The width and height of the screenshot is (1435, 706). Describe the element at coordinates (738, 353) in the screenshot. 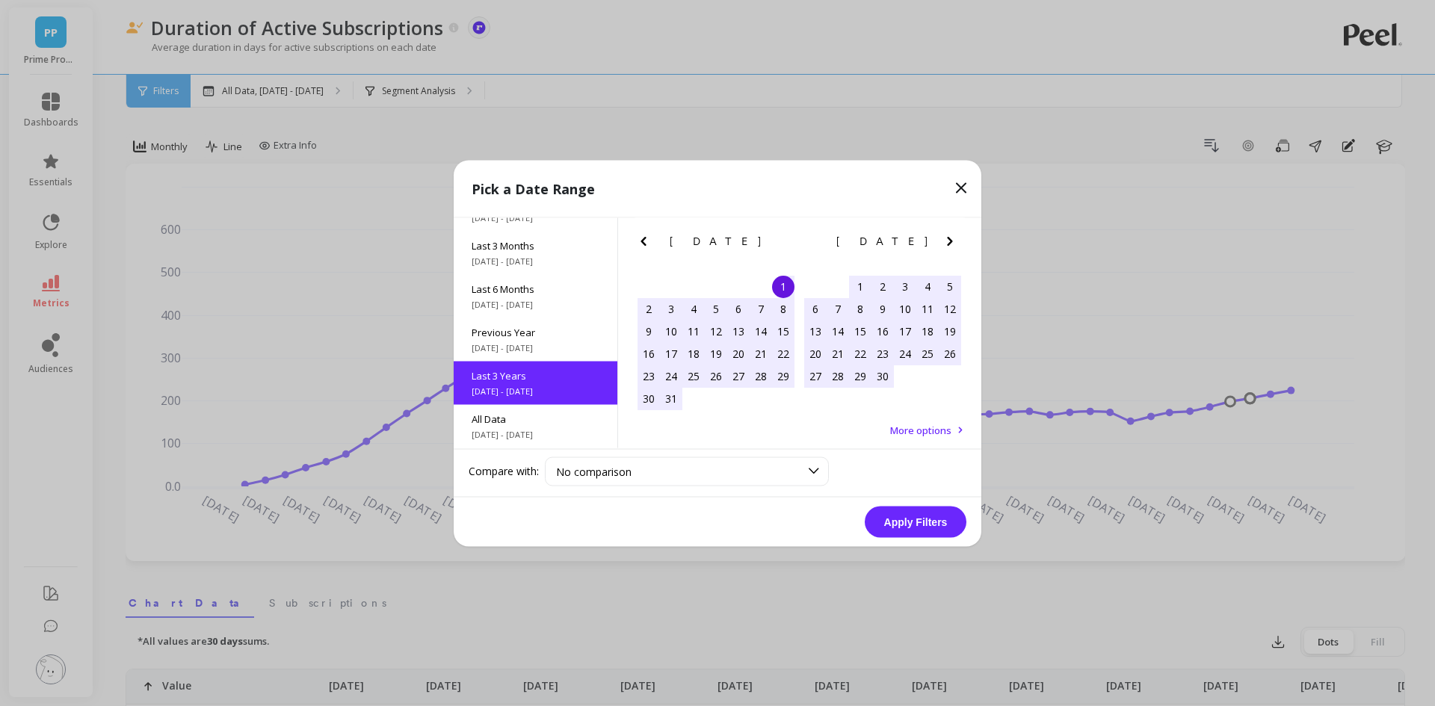

I see `div: Choose Thursday, October 20th, 2022` at that location.